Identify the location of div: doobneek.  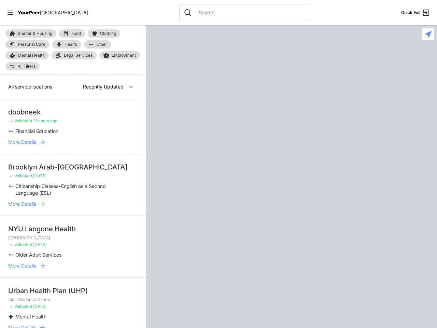
(73, 112).